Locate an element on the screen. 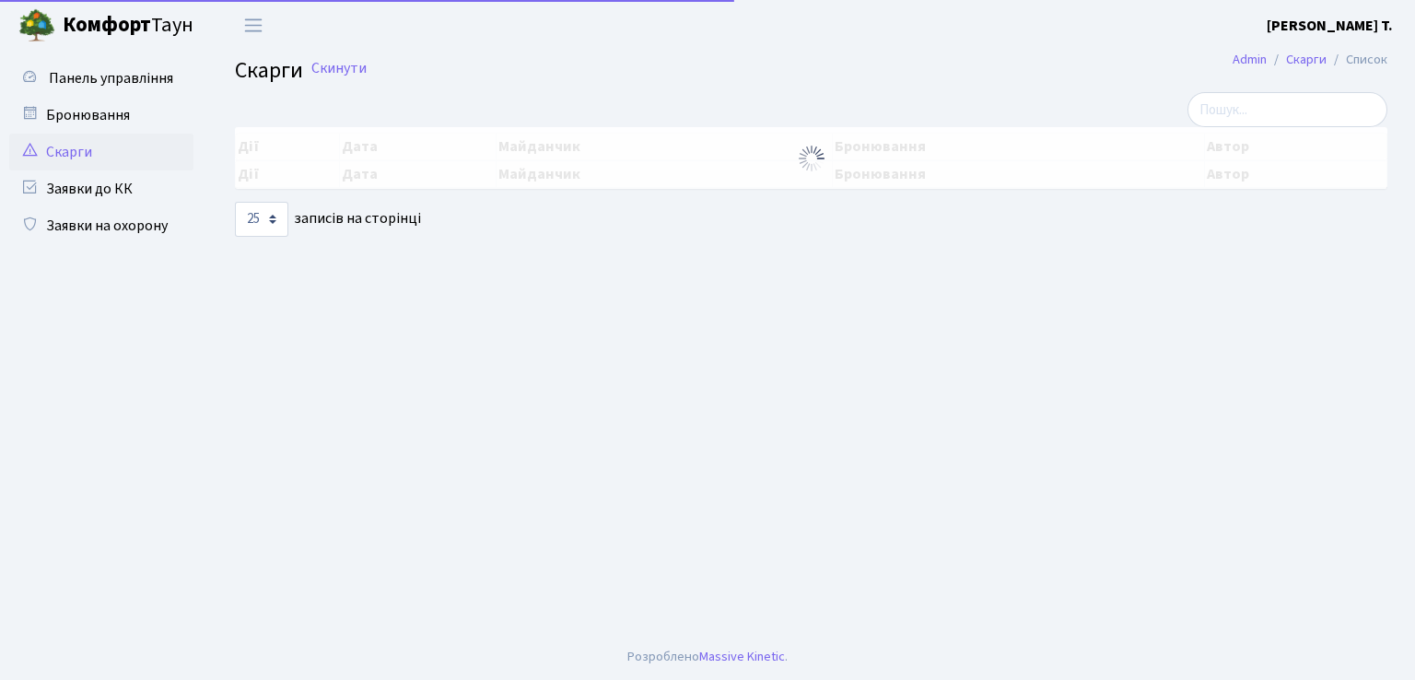 Image resolution: width=1415 pixels, height=680 pixels. a: Панель управління is located at coordinates (101, 78).